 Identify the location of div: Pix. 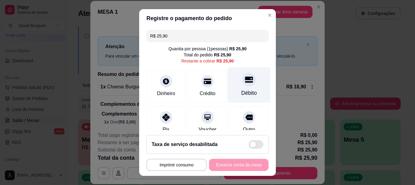
(166, 130).